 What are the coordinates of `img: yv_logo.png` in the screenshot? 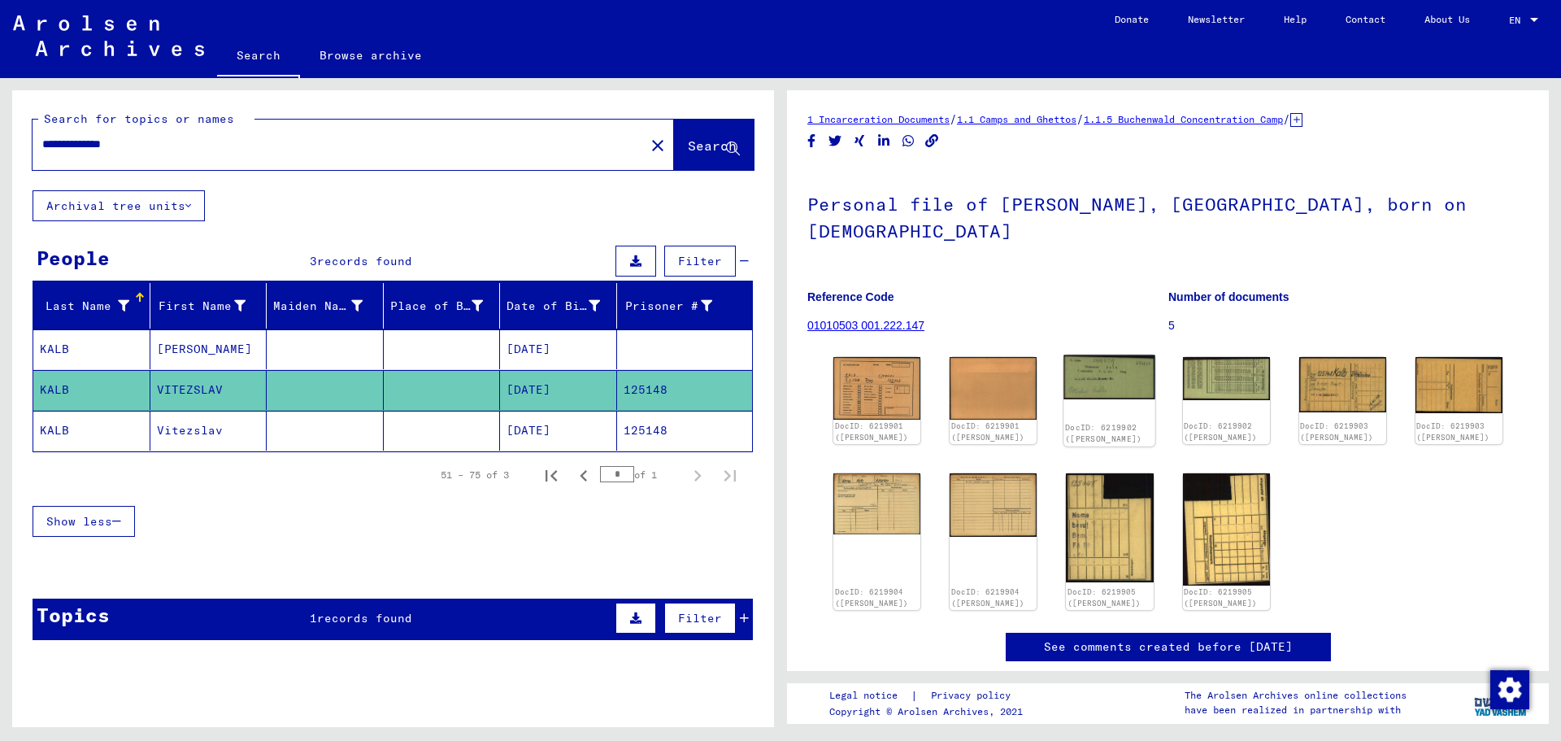 It's located at (1501, 702).